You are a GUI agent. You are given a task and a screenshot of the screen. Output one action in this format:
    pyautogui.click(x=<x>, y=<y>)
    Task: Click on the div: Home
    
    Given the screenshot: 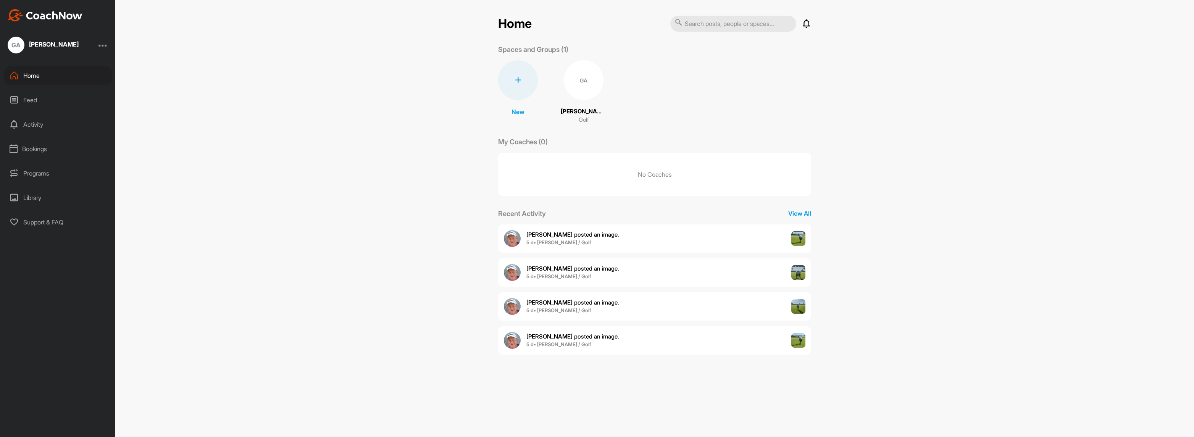 What is the action you would take?
    pyautogui.click(x=58, y=76)
    